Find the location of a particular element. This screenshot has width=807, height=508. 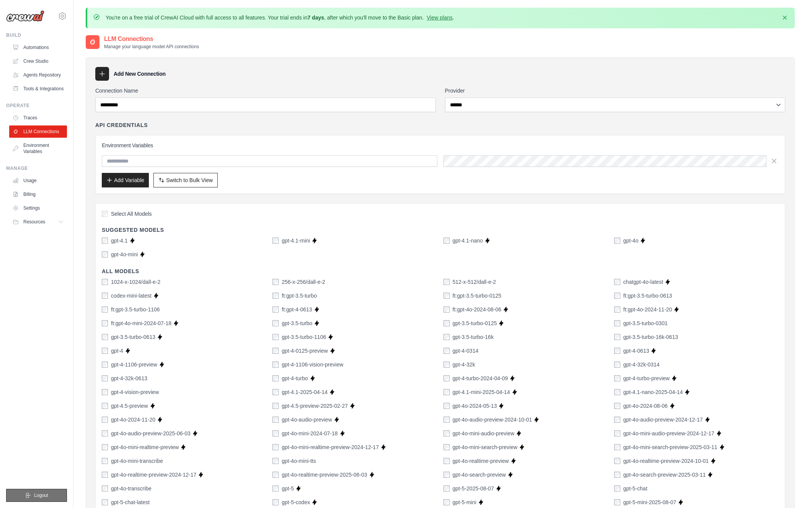

span: Resources is located at coordinates (34, 222).